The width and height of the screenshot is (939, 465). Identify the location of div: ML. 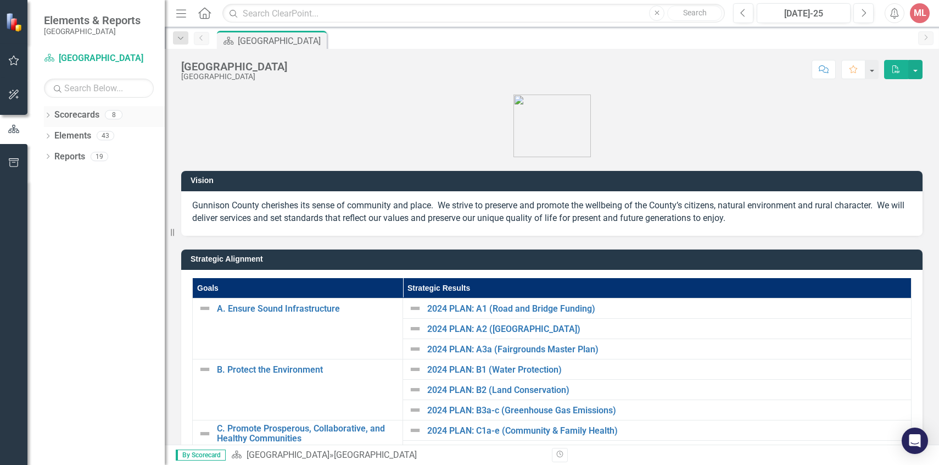
(920, 13).